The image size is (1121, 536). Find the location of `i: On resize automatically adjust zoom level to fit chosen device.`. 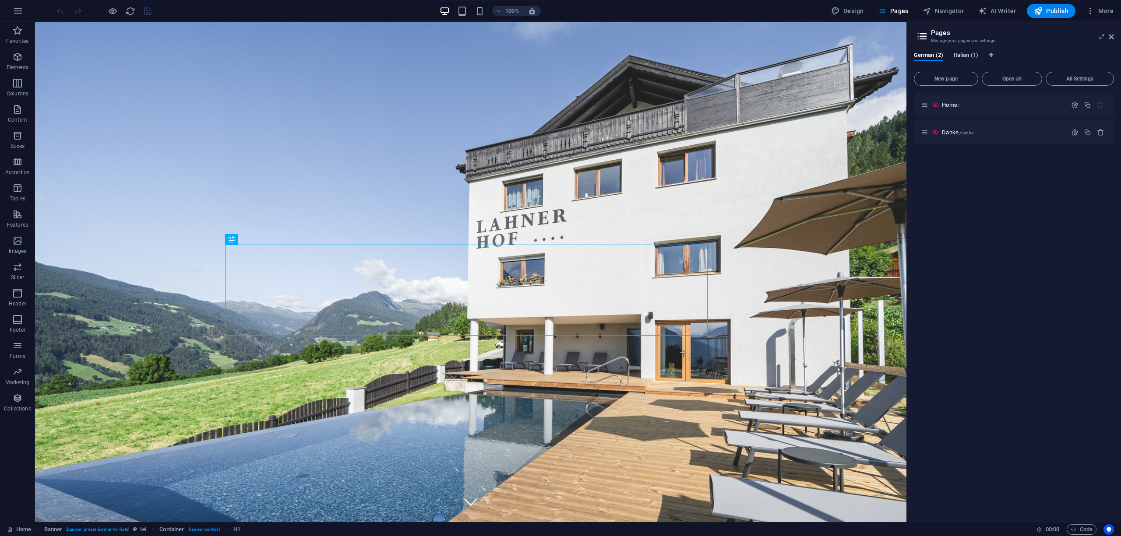

i: On resize automatically adjust zoom level to fit chosen device. is located at coordinates (532, 11).